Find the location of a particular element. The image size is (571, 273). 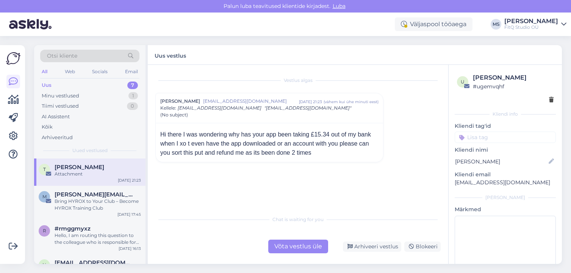

div: FitQ Studio OÜ is located at coordinates (531, 27).